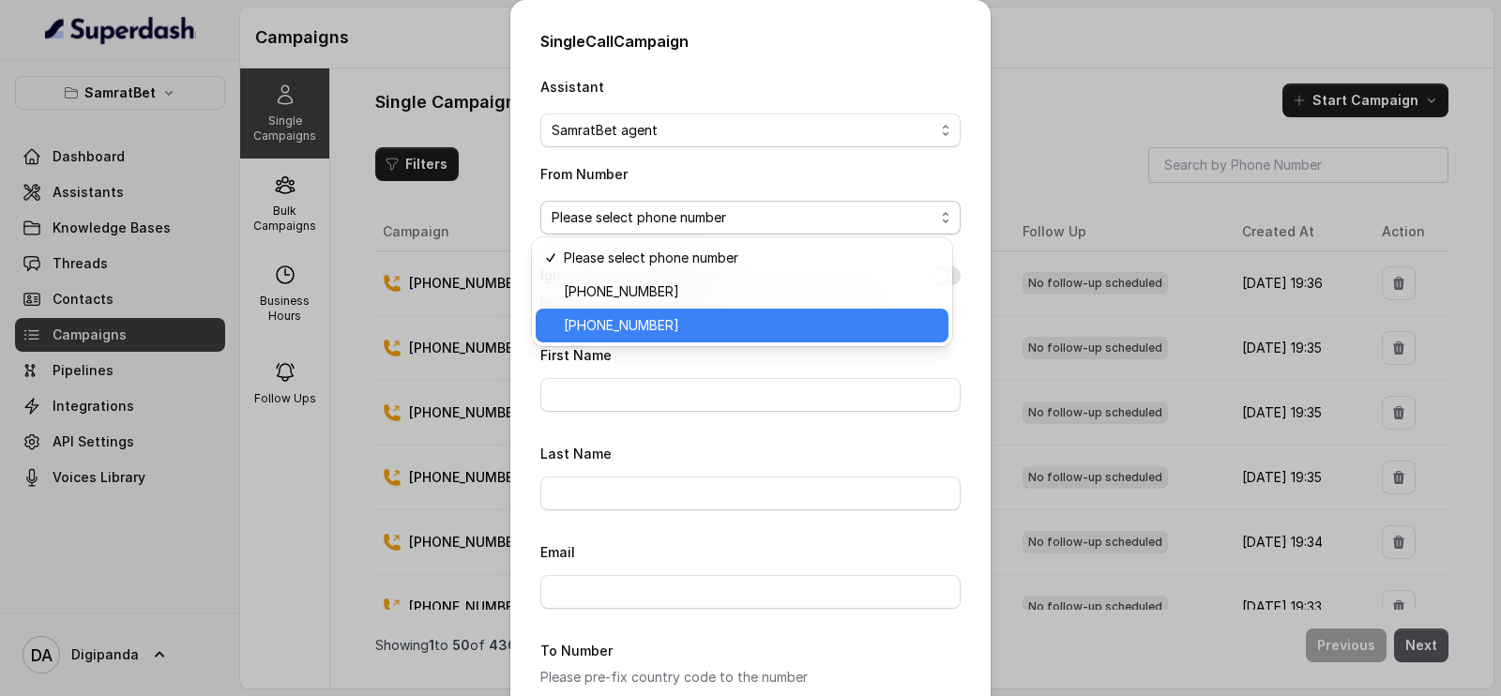 This screenshot has width=1501, height=696. I want to click on div: Please select phone number, so click(742, 292).